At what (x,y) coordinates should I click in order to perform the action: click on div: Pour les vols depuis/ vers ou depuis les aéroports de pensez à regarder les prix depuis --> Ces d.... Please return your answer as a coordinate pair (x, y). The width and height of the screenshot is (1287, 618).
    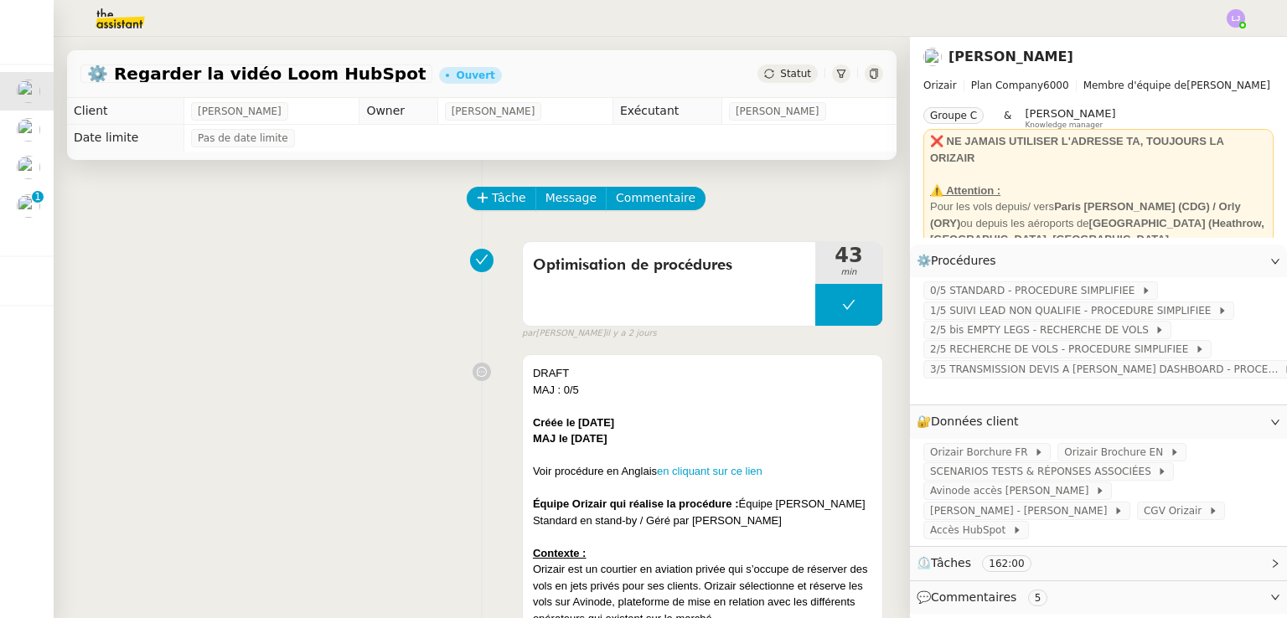
    Looking at the image, I should click on (1098, 255).